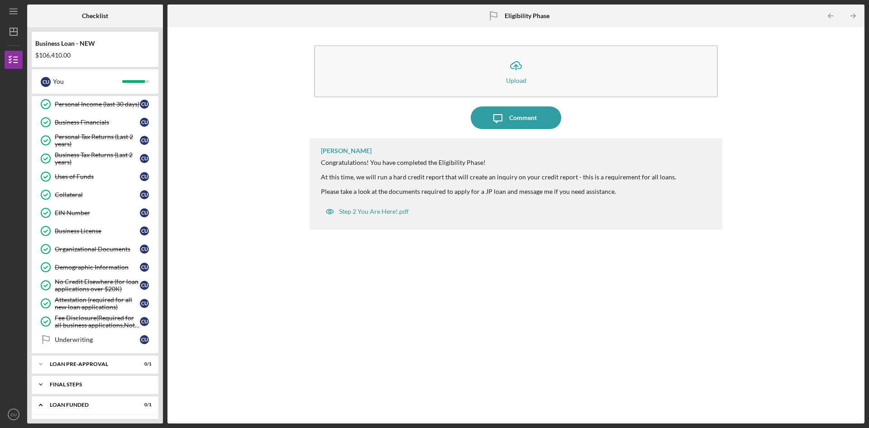  What do you see at coordinates (499, 177) in the screenshot?
I see `div: At this time, we will run a hard credit report that will create an inquiry on your credit report ...` at bounding box center [499, 177].